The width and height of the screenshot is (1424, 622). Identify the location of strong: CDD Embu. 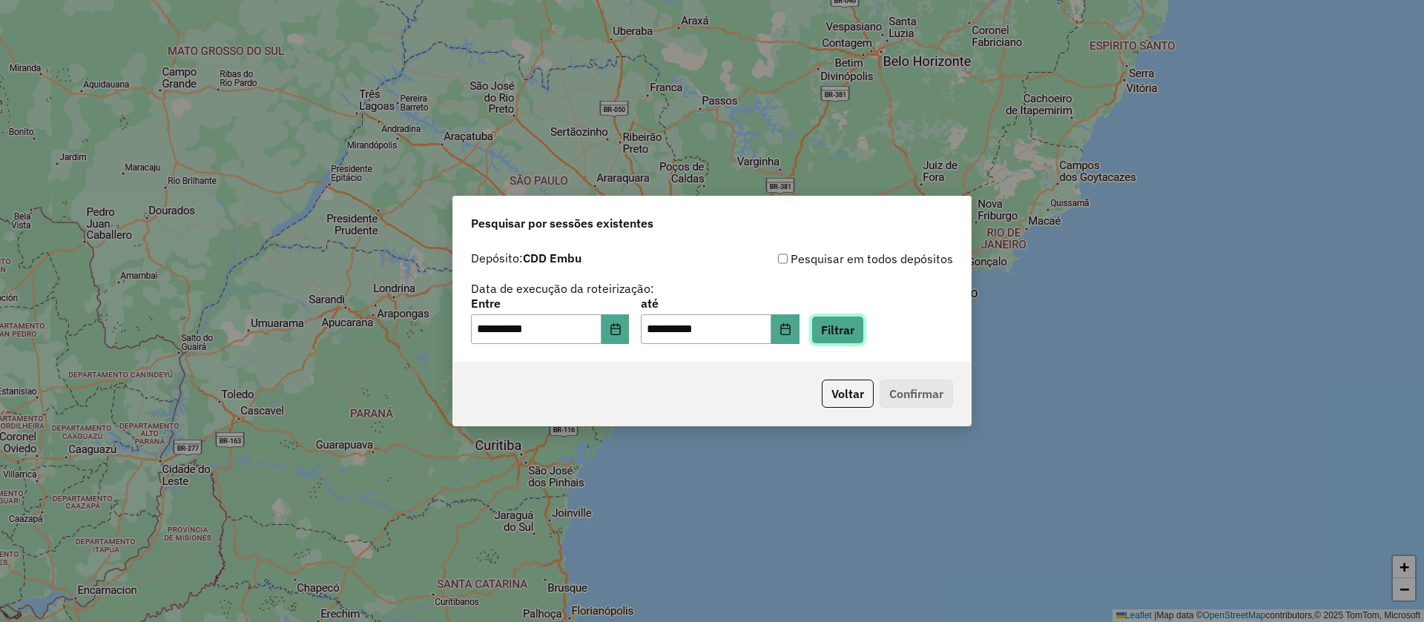
(552, 258).